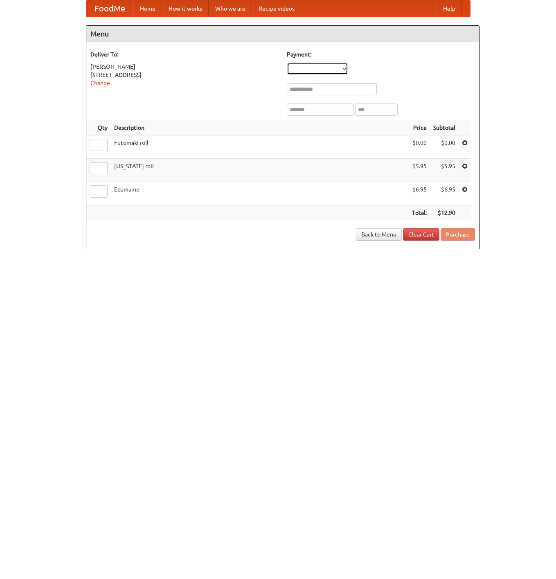 Image resolution: width=556 pixels, height=579 pixels. What do you see at coordinates (444, 128) in the screenshot?
I see `th: Subtotal` at bounding box center [444, 128].